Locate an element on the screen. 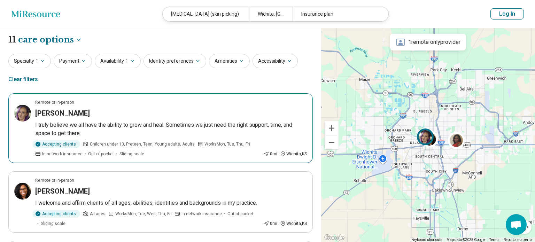  button: Specialty1 is located at coordinates (30, 61).